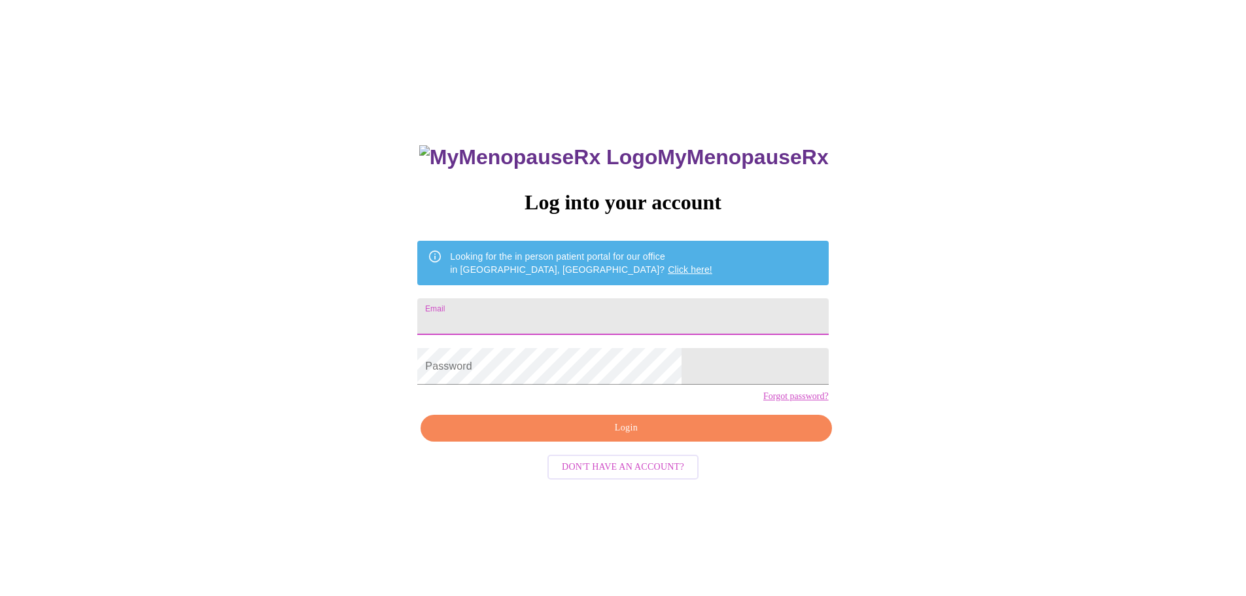 The image size is (1246, 596). I want to click on span: Login, so click(626, 428).